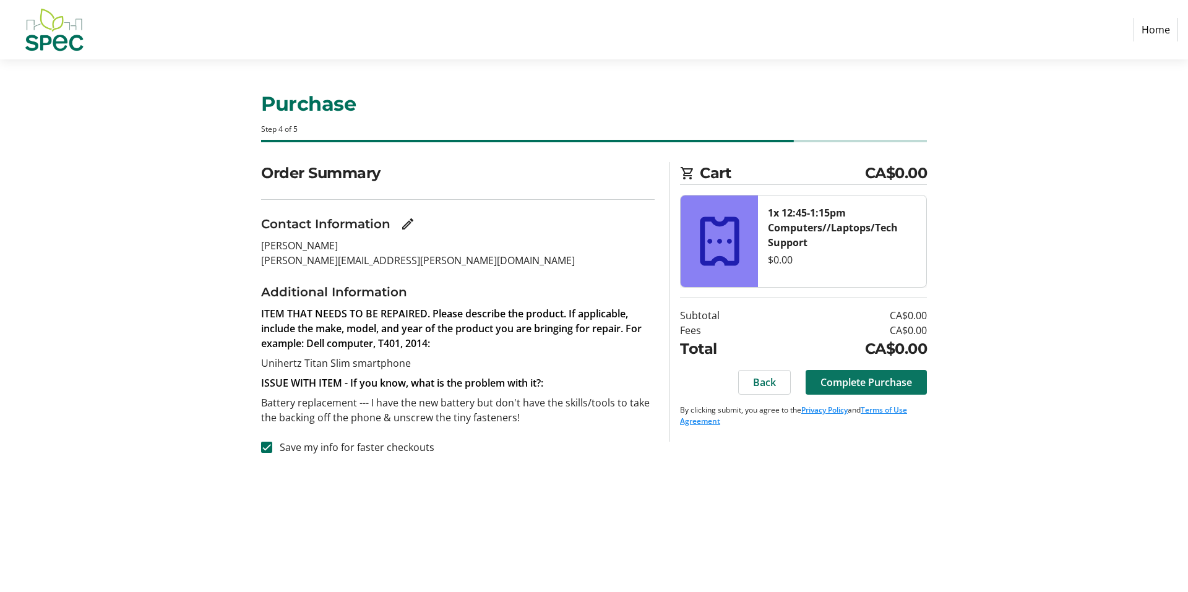  What do you see at coordinates (594, 104) in the screenshot?
I see `h1: Purchase` at bounding box center [594, 104].